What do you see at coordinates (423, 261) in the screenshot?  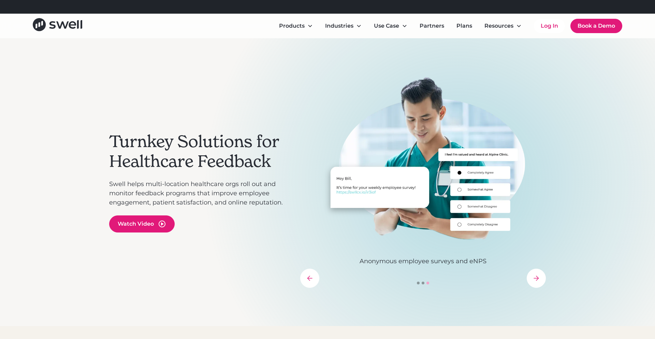 I see `p: Anonymous employee surveys and eNPS` at bounding box center [423, 261].